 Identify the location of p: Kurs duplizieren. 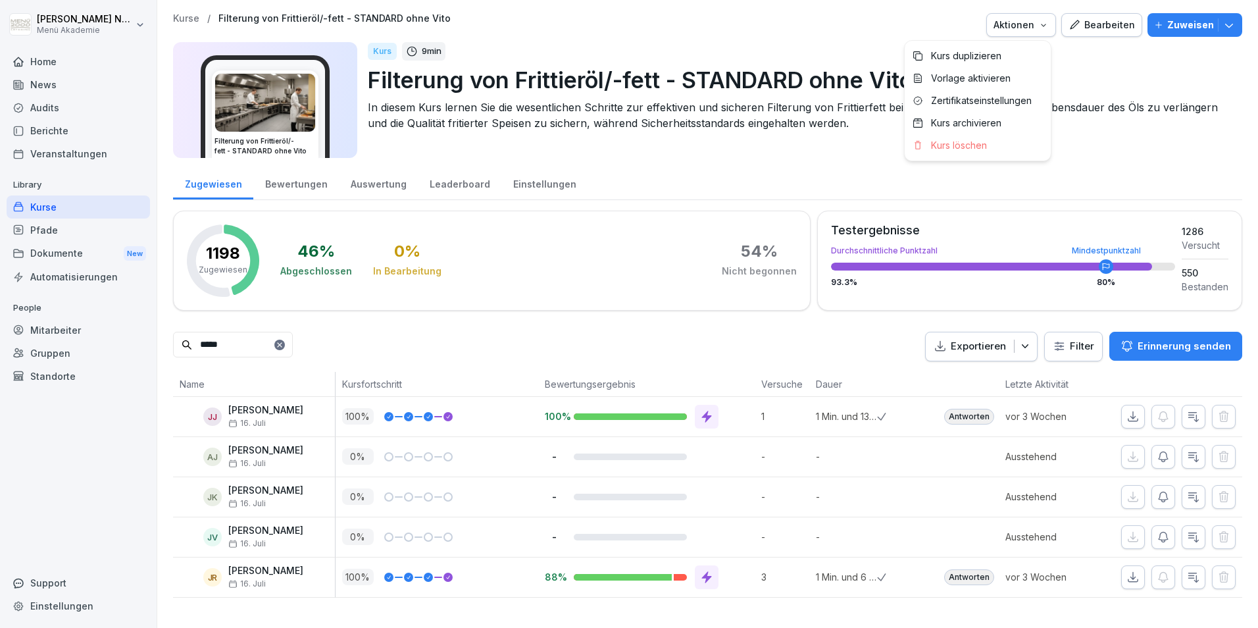
(966, 56).